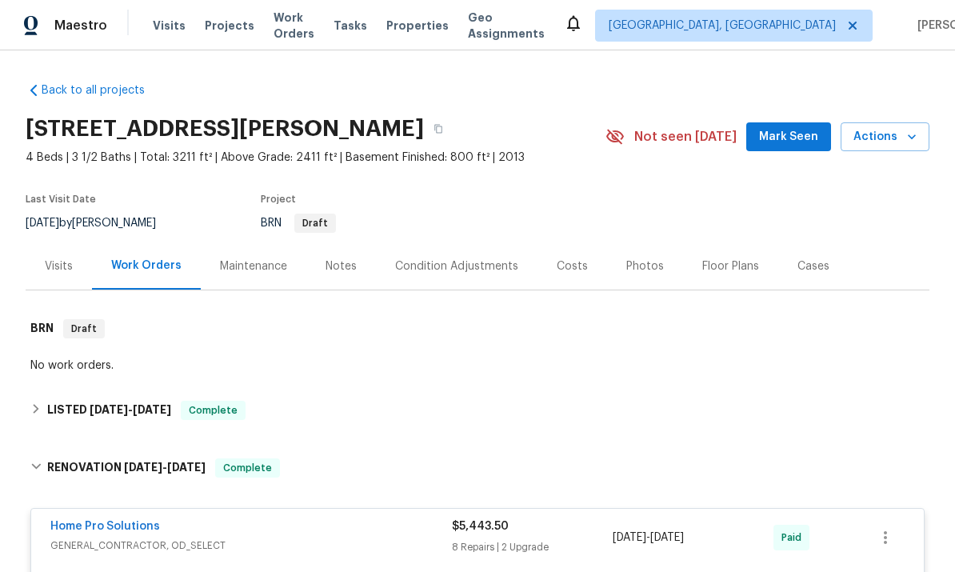 Image resolution: width=955 pixels, height=572 pixels. Describe the element at coordinates (480, 526) in the screenshot. I see `span: $5,443.50` at that location.